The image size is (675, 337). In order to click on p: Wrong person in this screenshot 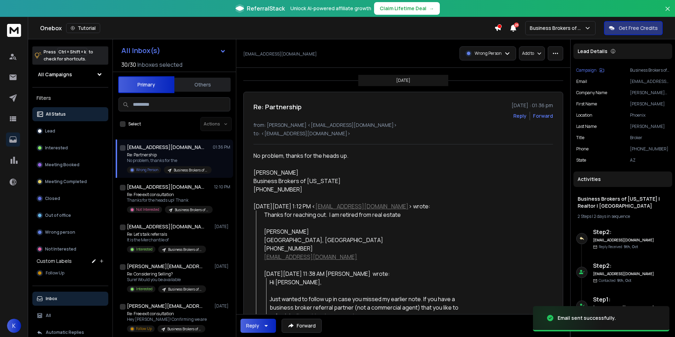, I will do `click(60, 232)`.